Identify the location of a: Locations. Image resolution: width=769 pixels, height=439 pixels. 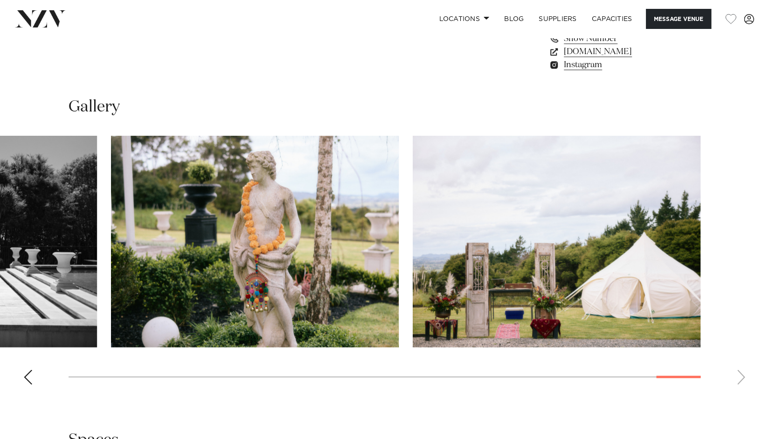
(464, 19).